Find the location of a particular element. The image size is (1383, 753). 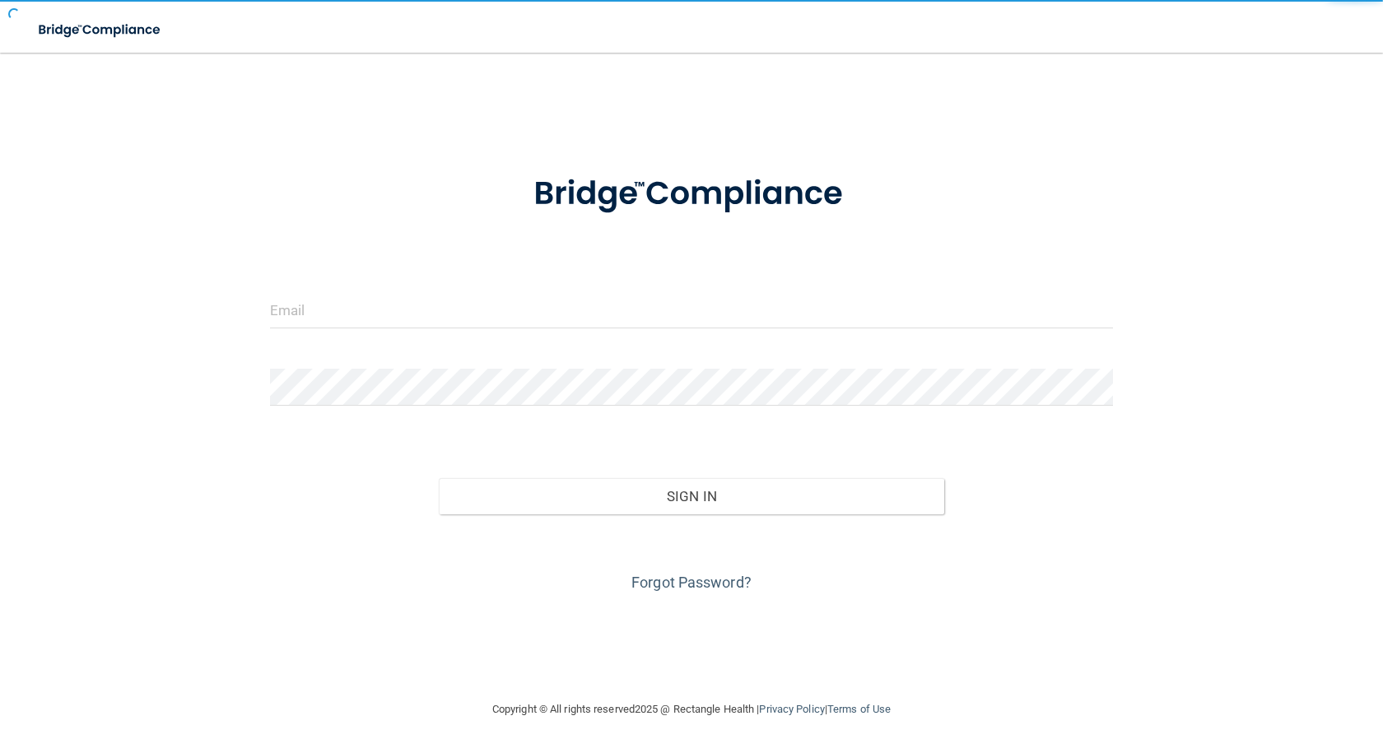

input: Email is located at coordinates (691, 309).